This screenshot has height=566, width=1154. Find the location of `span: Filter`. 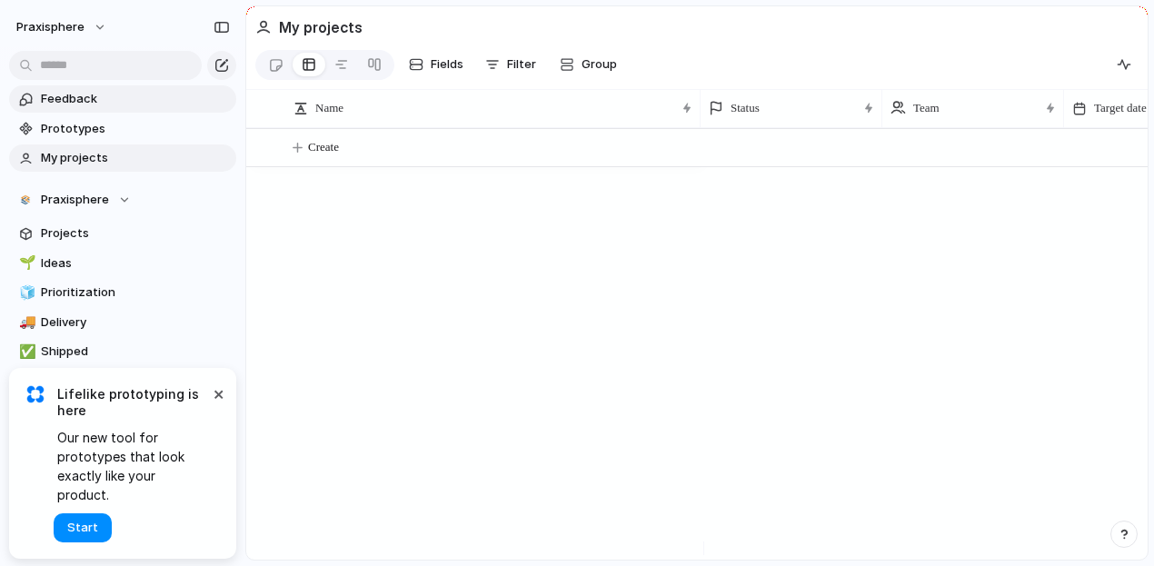

span: Filter is located at coordinates (521, 64).